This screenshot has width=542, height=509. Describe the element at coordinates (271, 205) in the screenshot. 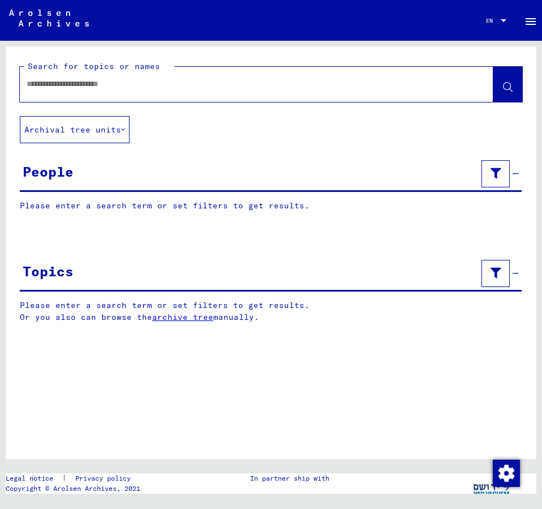

I see `p: Please enter a search term or set filters to get results.` at that location.